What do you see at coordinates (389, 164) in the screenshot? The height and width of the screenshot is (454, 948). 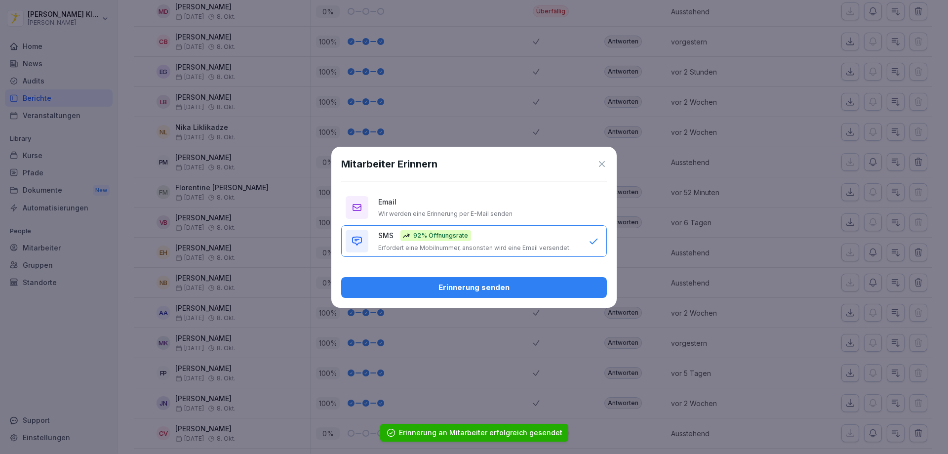 I see `h1: Mitarbeiter Erinnern` at bounding box center [389, 164].